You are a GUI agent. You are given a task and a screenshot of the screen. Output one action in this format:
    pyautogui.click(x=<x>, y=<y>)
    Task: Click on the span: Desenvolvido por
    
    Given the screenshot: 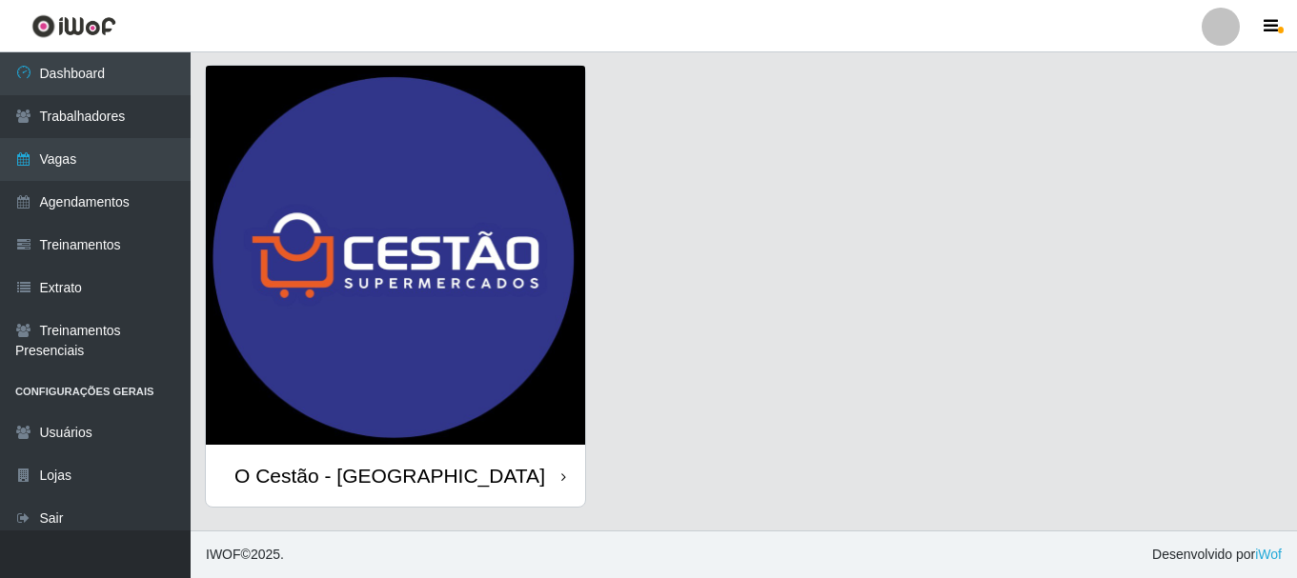 What is the action you would take?
    pyautogui.click(x=1217, y=555)
    